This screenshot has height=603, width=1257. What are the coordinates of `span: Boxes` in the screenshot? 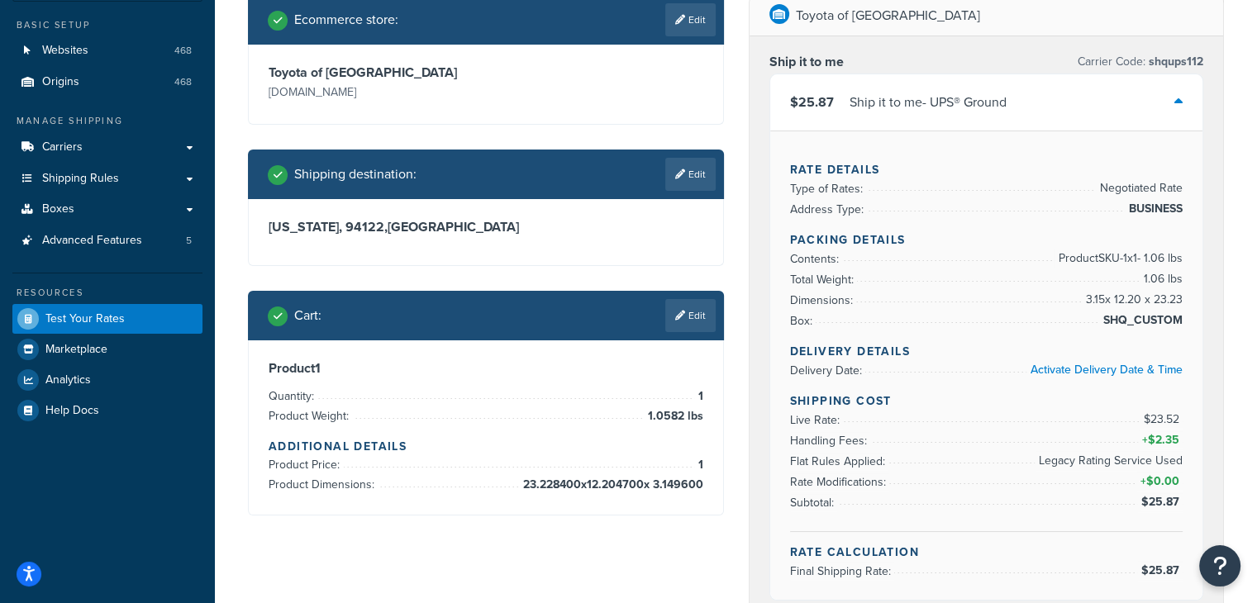 It's located at (58, 209).